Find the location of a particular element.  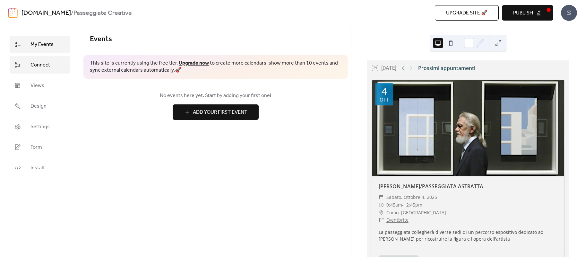

a: Connect is located at coordinates (40, 65).